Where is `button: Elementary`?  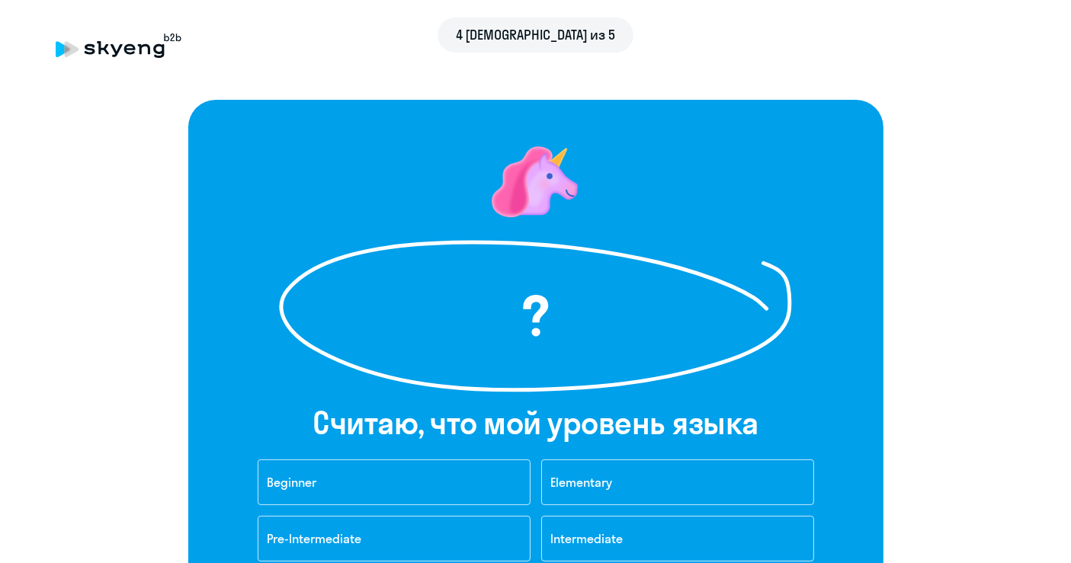
button: Elementary is located at coordinates (678, 482).